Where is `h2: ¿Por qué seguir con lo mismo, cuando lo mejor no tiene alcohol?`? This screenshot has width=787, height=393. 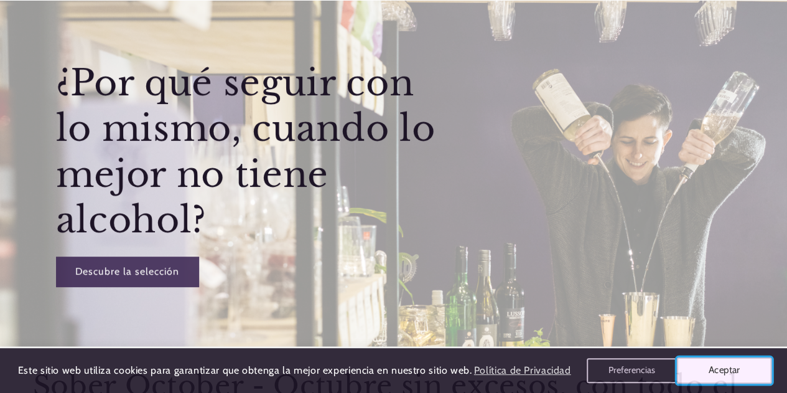 h2: ¿Por qué seguir con lo mismo, cuando lo mejor no tiene alcohol? is located at coordinates (254, 152).